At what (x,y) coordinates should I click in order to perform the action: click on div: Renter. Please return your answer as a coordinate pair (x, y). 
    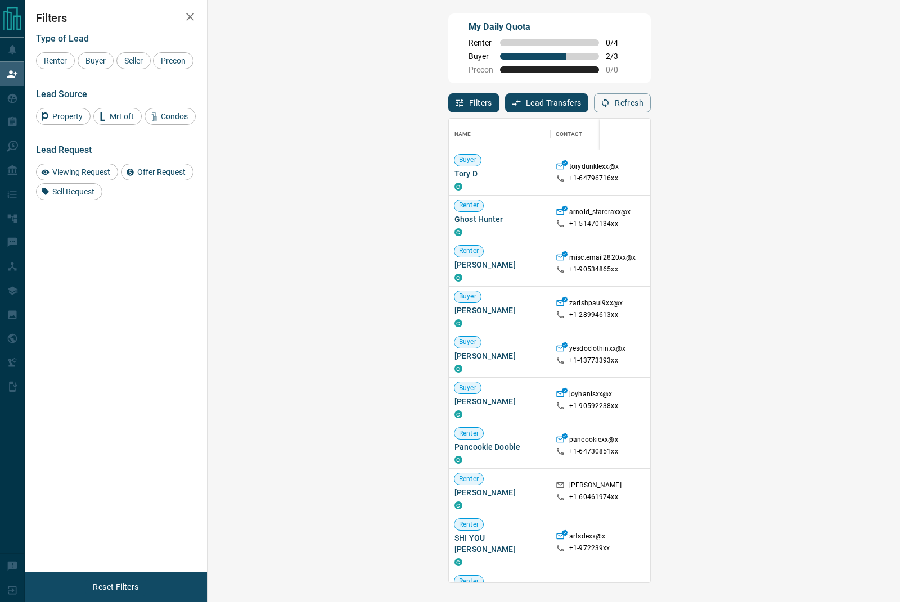
    Looking at the image, I should click on (55, 61).